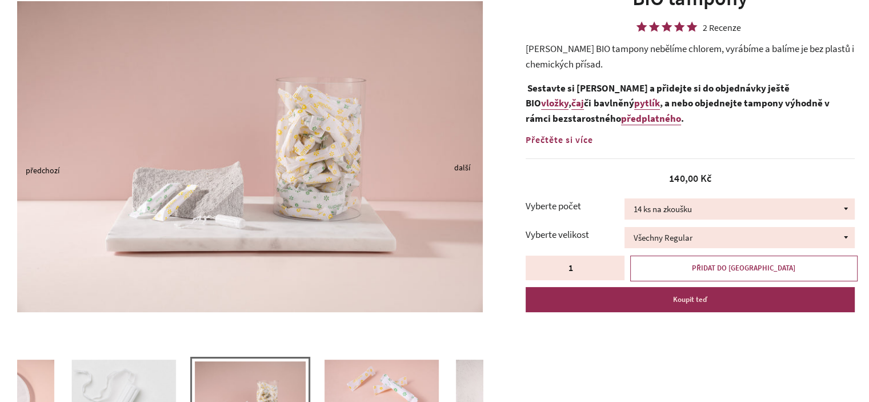  What do you see at coordinates (29, 171) in the screenshot?
I see `button: Previous` at bounding box center [29, 171].